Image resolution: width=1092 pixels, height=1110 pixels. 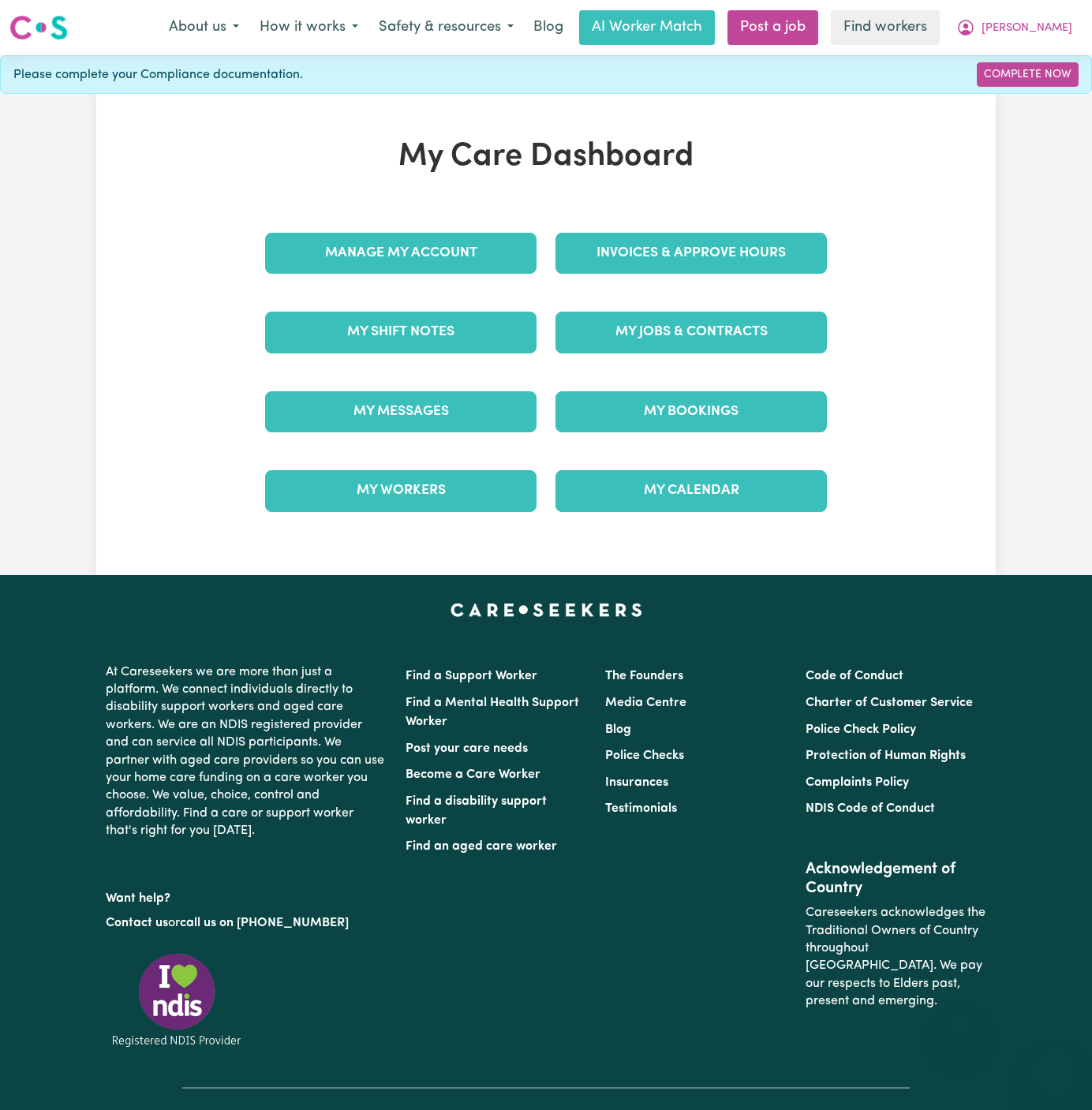 I want to click on h1: My Care Dashboard, so click(x=546, y=157).